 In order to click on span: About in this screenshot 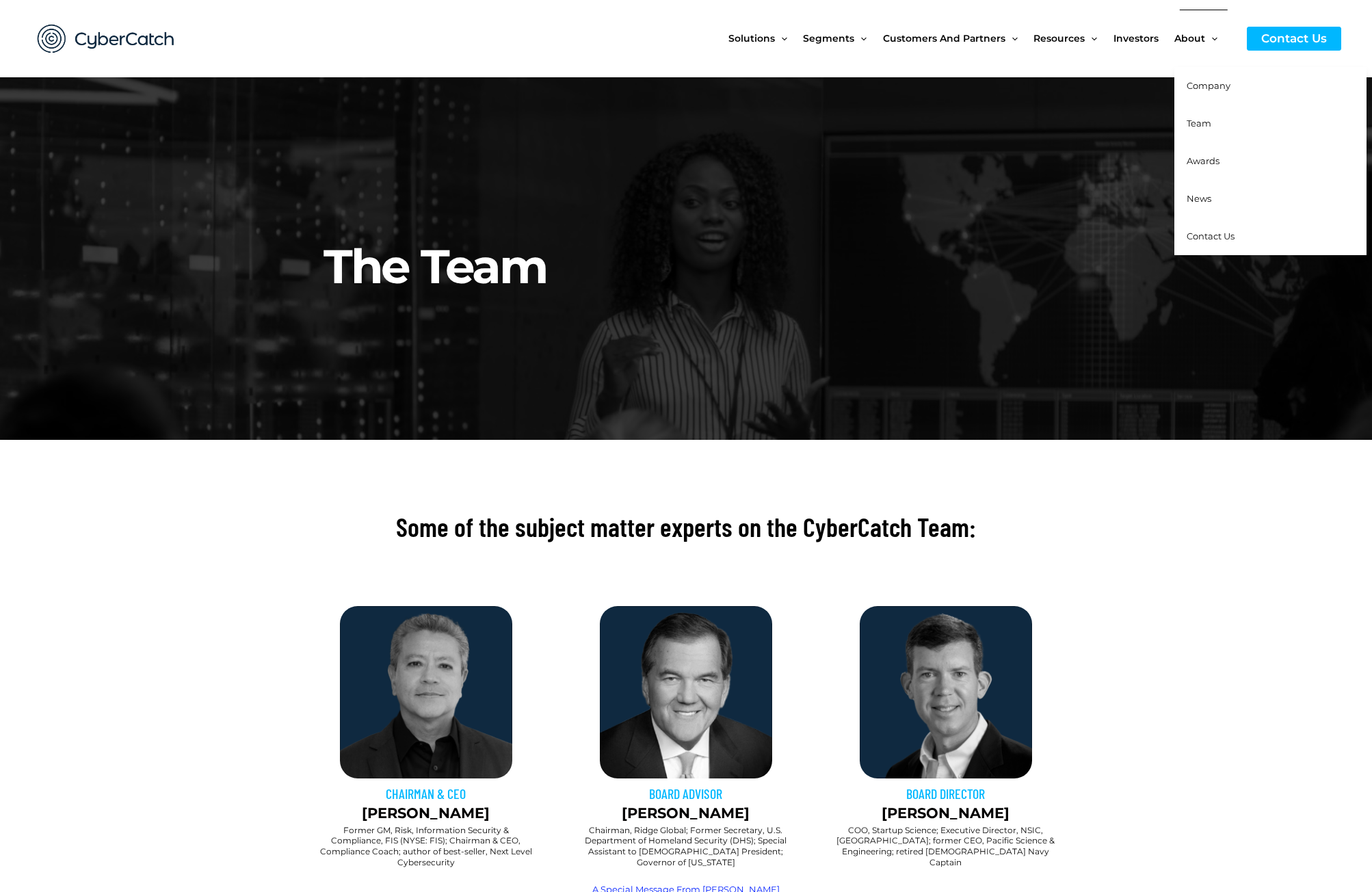, I will do `click(1190, 38)`.